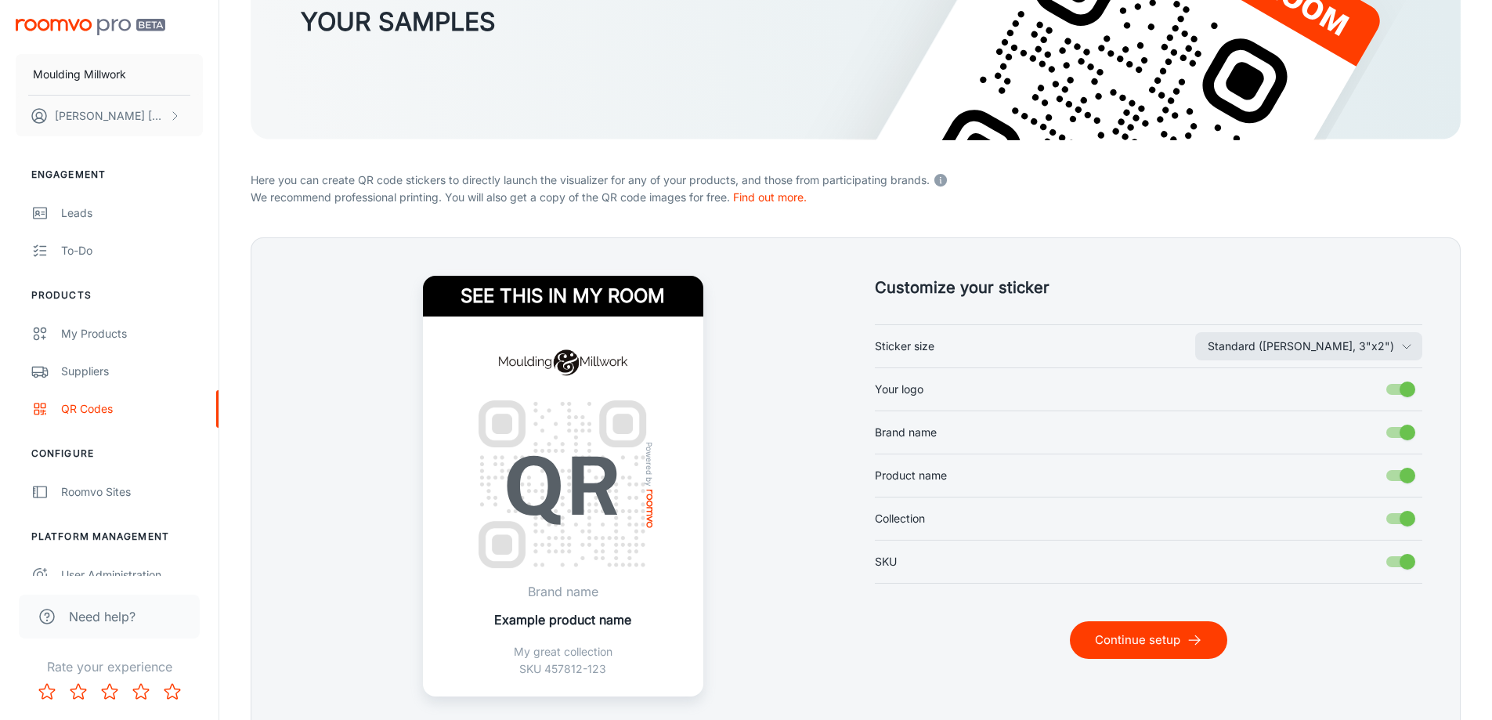 The image size is (1492, 720). Describe the element at coordinates (78, 692) in the screenshot. I see `button: Rate 2 star` at that location.